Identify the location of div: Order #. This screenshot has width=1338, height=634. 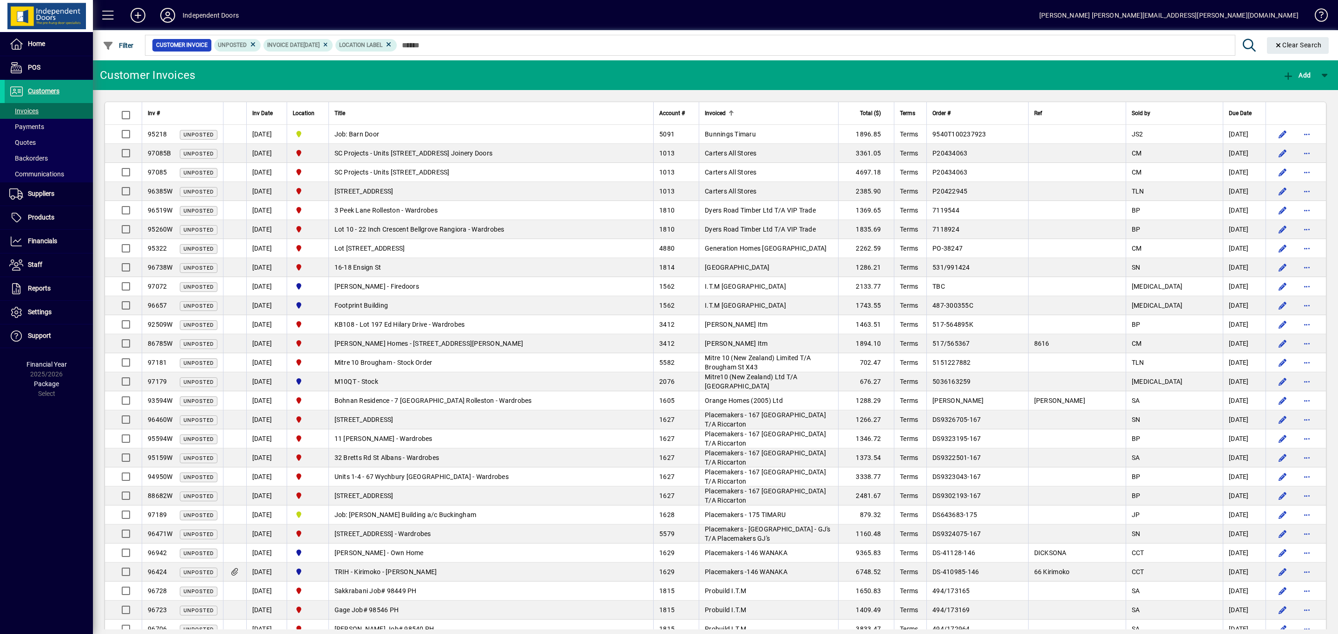
(977, 113).